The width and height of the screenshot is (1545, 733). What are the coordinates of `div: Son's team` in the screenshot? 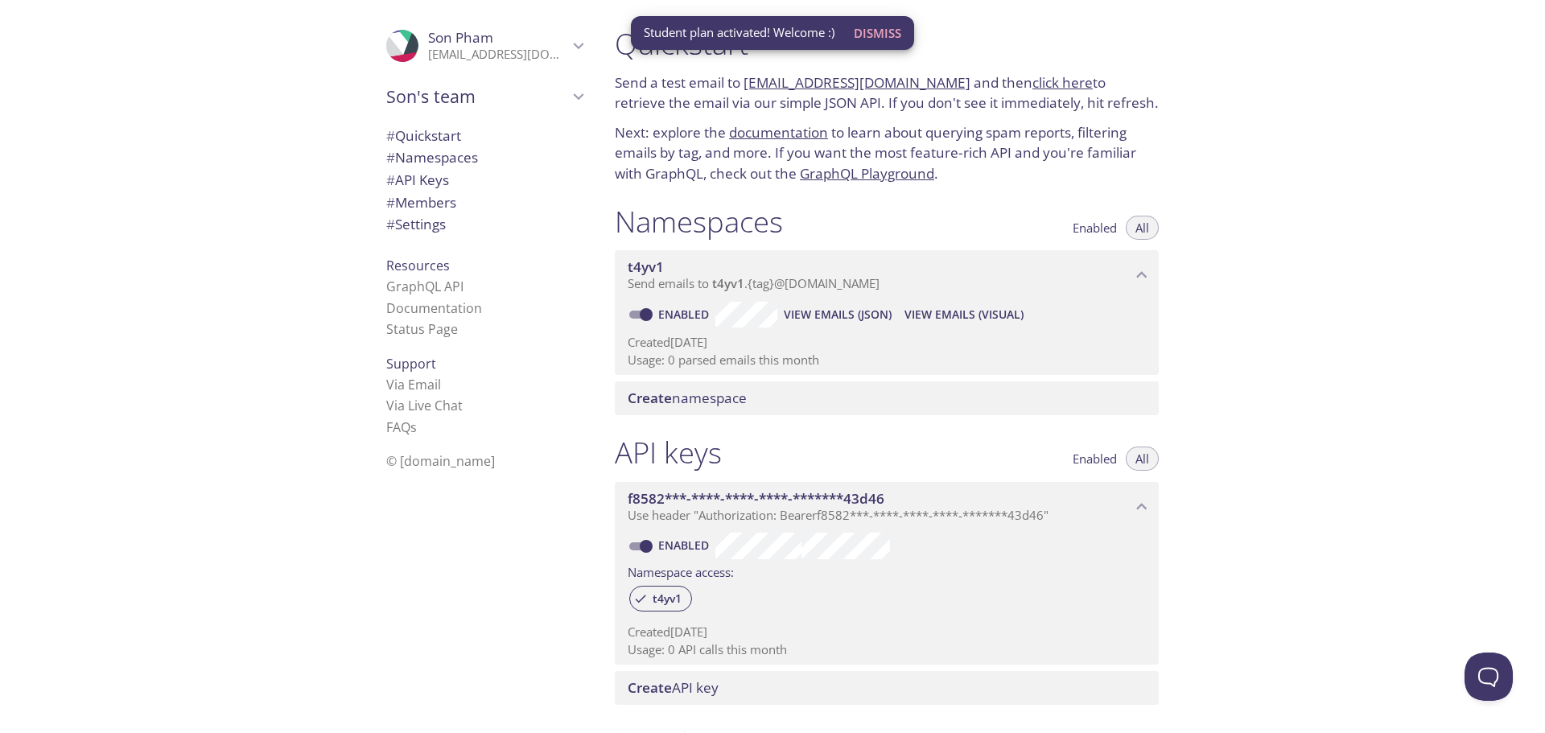 It's located at (485, 97).